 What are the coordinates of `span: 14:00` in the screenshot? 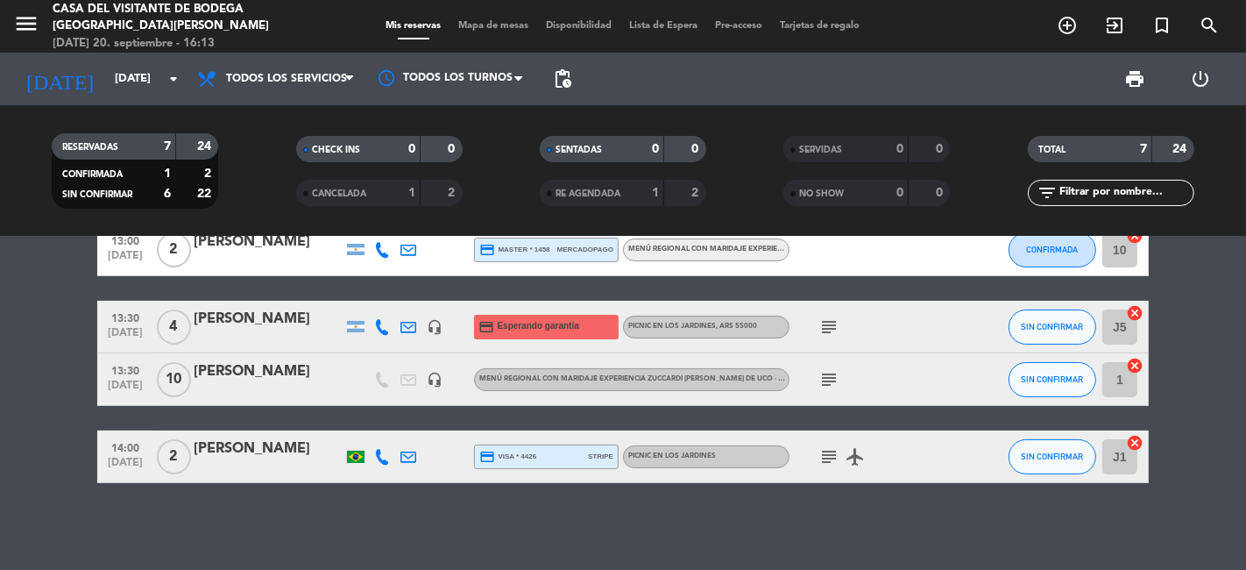 It's located at (125, 446).